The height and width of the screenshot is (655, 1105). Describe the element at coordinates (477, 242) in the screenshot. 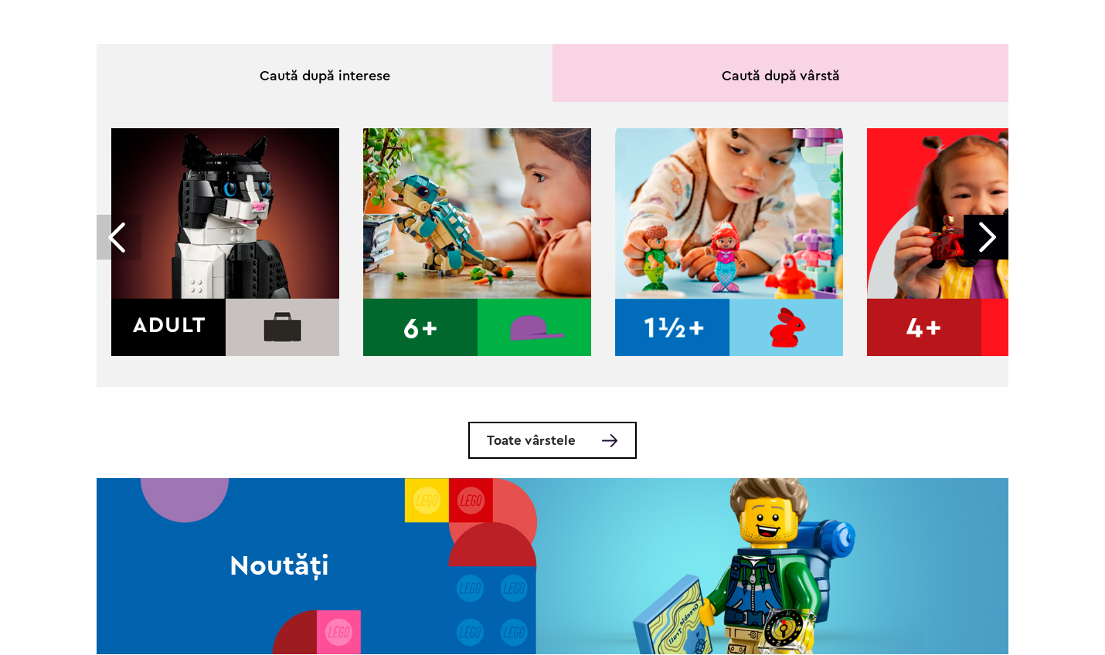

I see `img: 6+` at that location.